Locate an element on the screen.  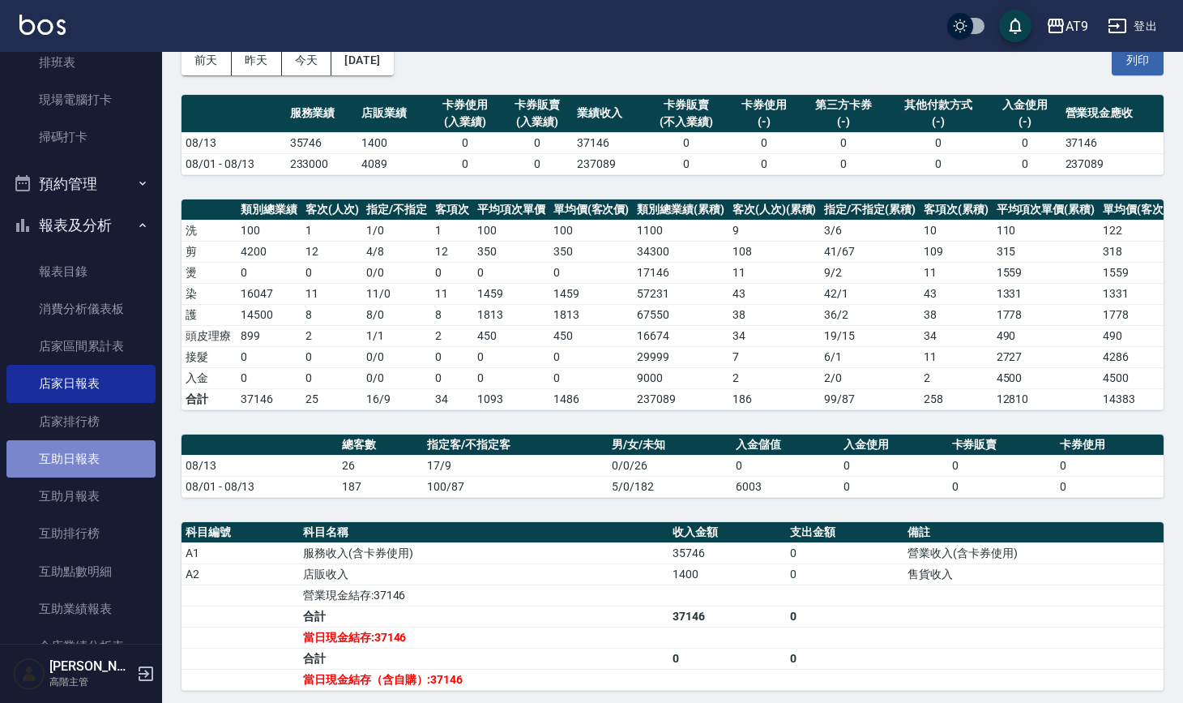
td: 99/87 is located at coordinates (870, 399).